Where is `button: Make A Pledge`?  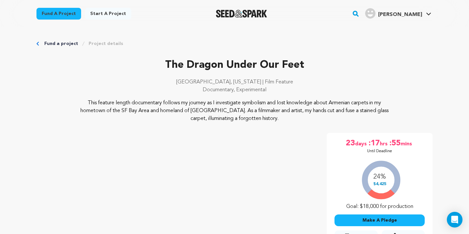 button: Make A Pledge is located at coordinates (379, 220).